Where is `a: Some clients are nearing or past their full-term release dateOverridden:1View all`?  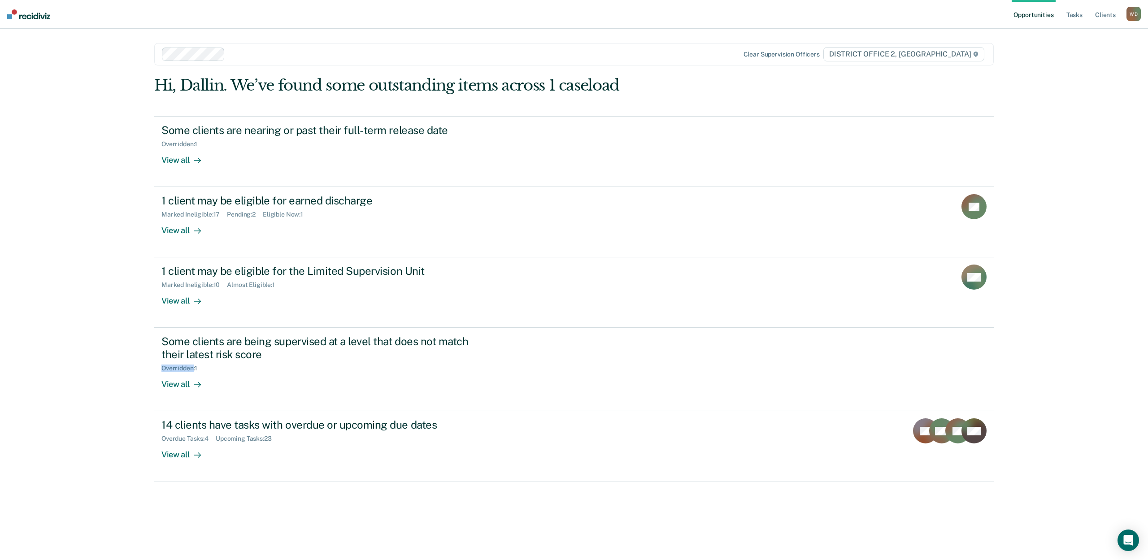 a: Some clients are nearing or past their full-term release dateOverridden:1View all is located at coordinates (574, 152).